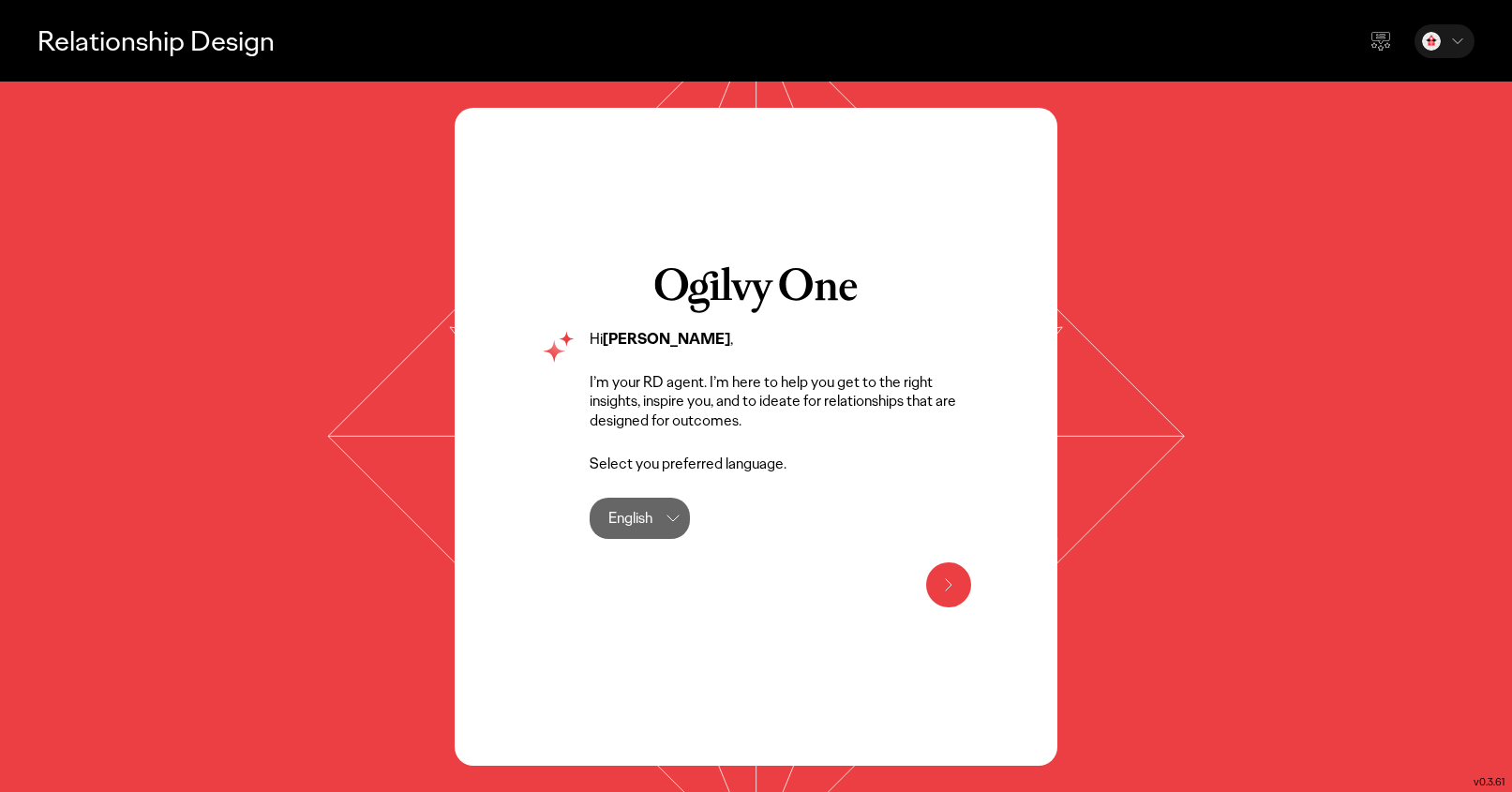 This screenshot has width=1512, height=792. What do you see at coordinates (1431, 41) in the screenshot?
I see `img: Erica Fandridi` at bounding box center [1431, 41].